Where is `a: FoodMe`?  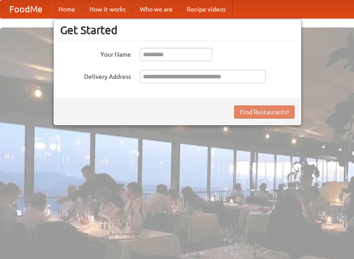
a: FoodMe is located at coordinates (26, 9).